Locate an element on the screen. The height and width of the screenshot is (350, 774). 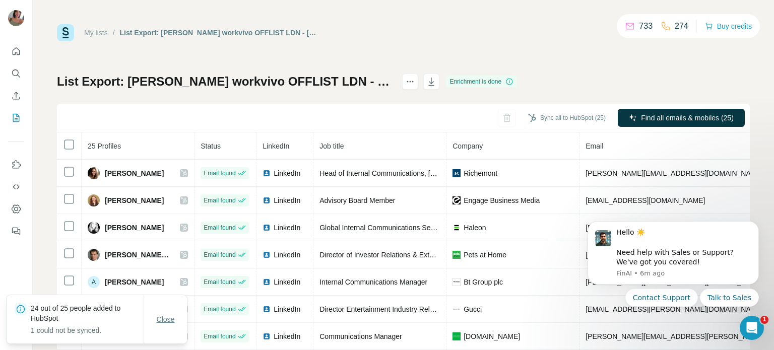
span: Global Internal Communications Senior Manager is located at coordinates (395, 228).